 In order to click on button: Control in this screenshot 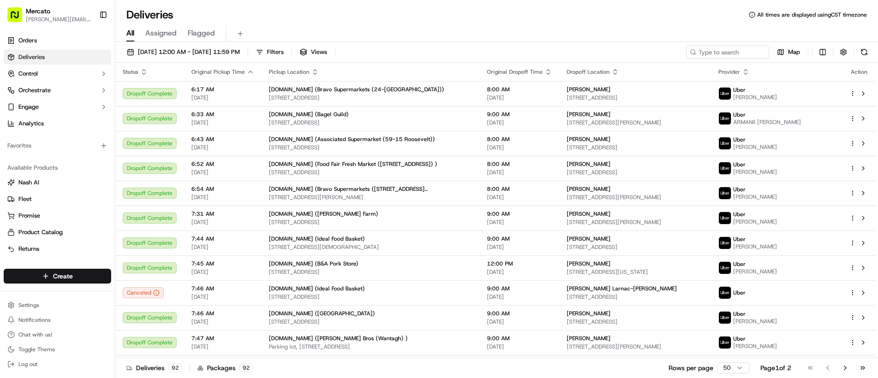, I will do `click(57, 74)`.